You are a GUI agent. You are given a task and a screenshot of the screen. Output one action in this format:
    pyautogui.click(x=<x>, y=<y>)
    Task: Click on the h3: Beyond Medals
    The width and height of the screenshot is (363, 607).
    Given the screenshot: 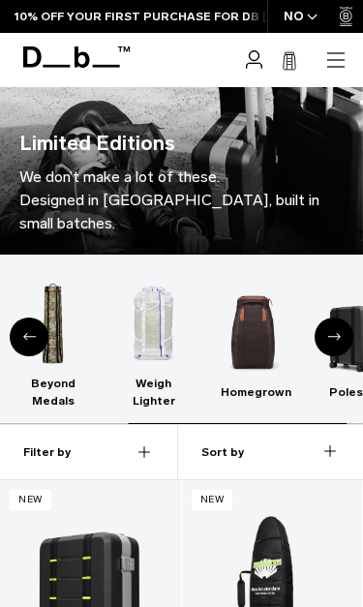 What is the action you would take?
    pyautogui.click(x=52, y=392)
    